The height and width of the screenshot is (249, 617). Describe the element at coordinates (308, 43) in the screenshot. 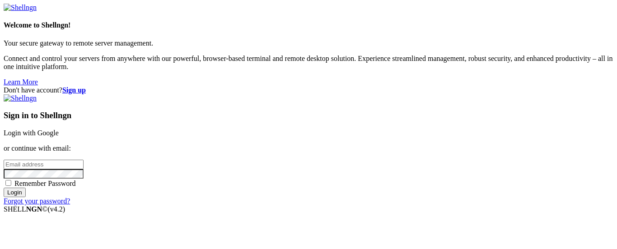

I see `p: Your secure gateway to remote server management.` at that location.